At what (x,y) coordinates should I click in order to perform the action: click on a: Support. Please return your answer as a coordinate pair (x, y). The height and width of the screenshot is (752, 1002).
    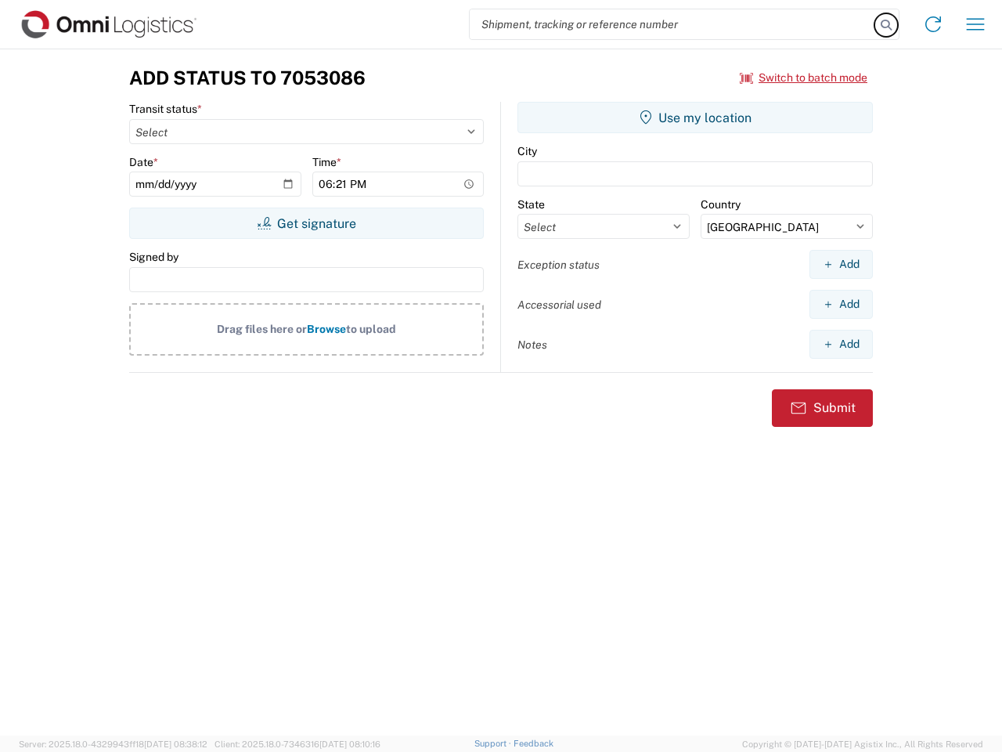
    Looking at the image, I should click on (494, 743).